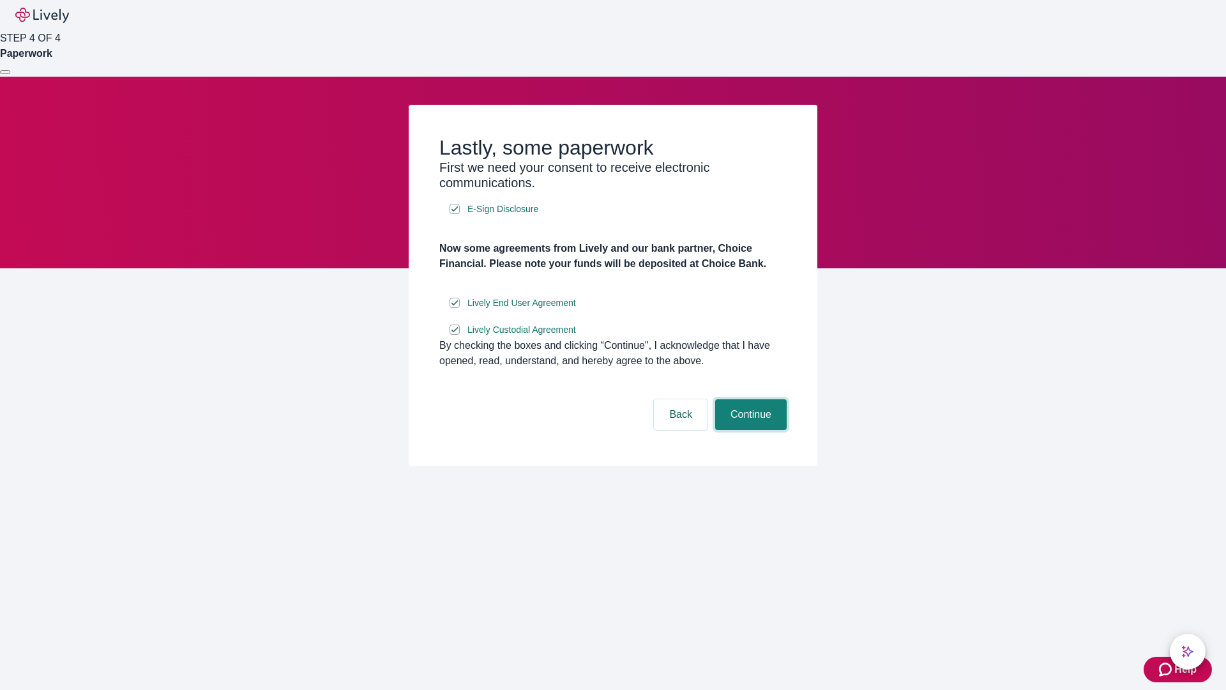 Image resolution: width=1226 pixels, height=690 pixels. I want to click on button: Zendesk support iconHelp, so click(1178, 669).